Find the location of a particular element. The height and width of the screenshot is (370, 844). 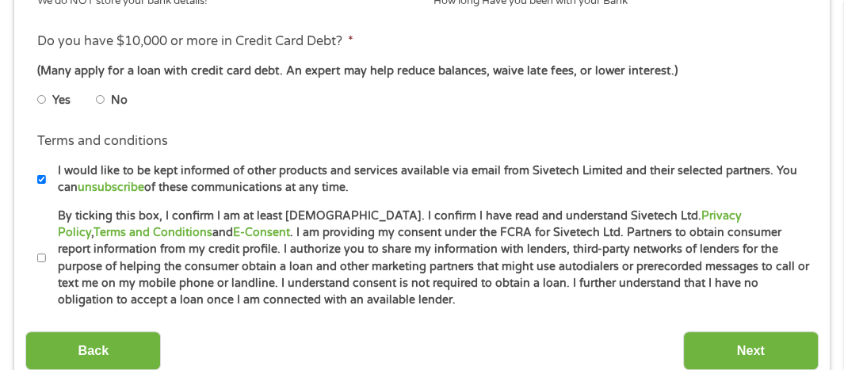

label: No is located at coordinates (119, 101).